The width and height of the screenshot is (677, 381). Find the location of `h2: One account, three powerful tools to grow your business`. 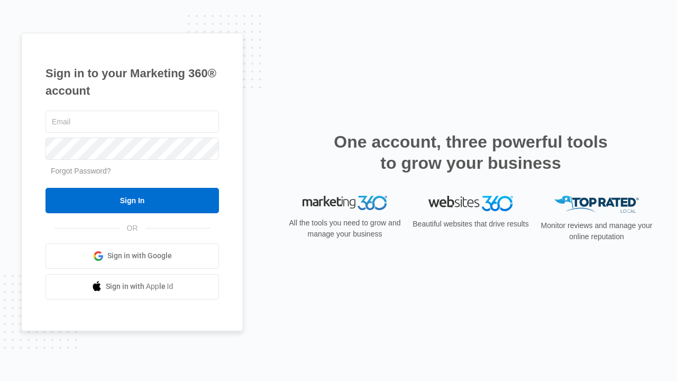

h2: One account, three powerful tools to grow your business is located at coordinates (470, 152).